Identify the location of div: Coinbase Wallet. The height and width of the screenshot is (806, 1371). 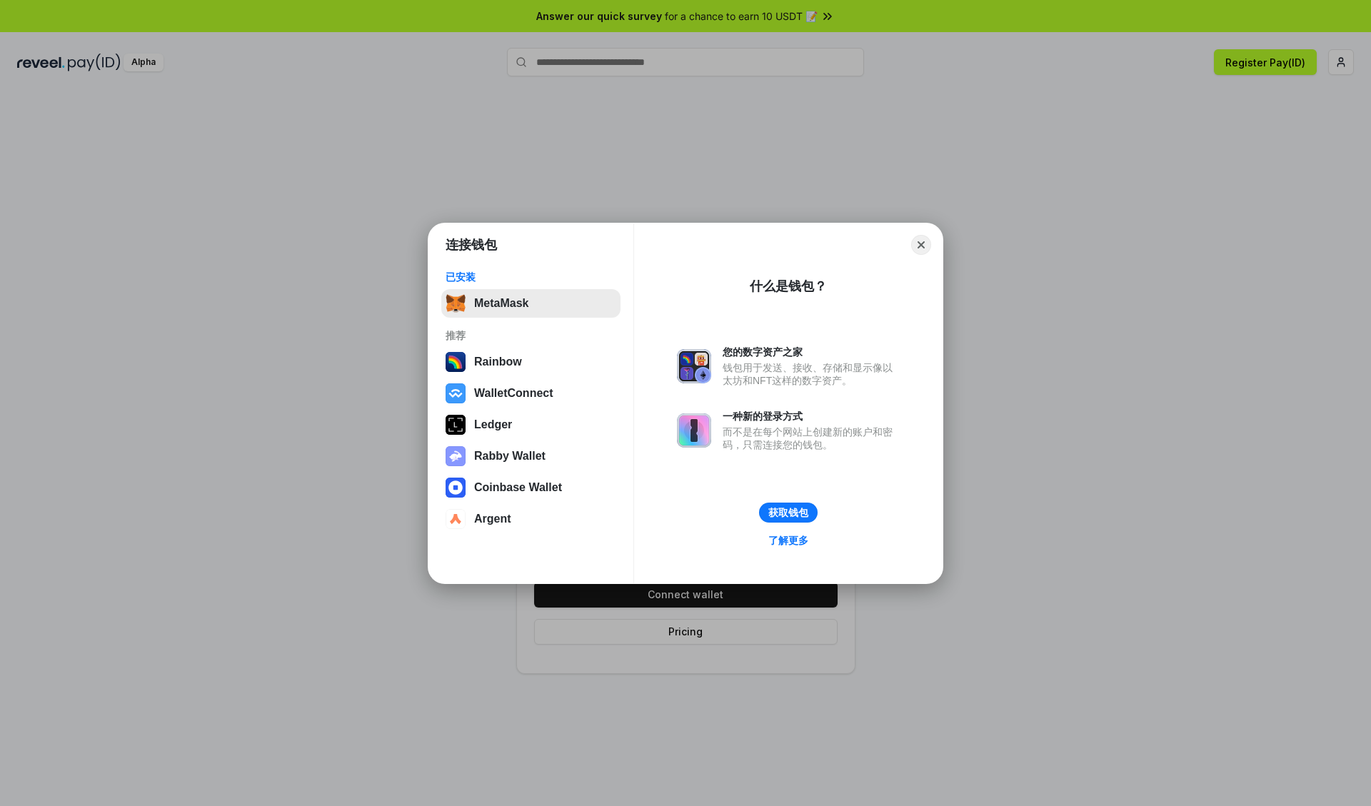
(518, 488).